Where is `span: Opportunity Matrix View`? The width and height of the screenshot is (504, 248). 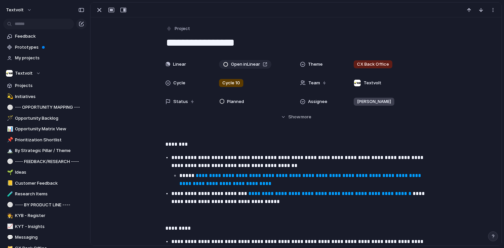
span: Opportunity Matrix View is located at coordinates (50, 129).